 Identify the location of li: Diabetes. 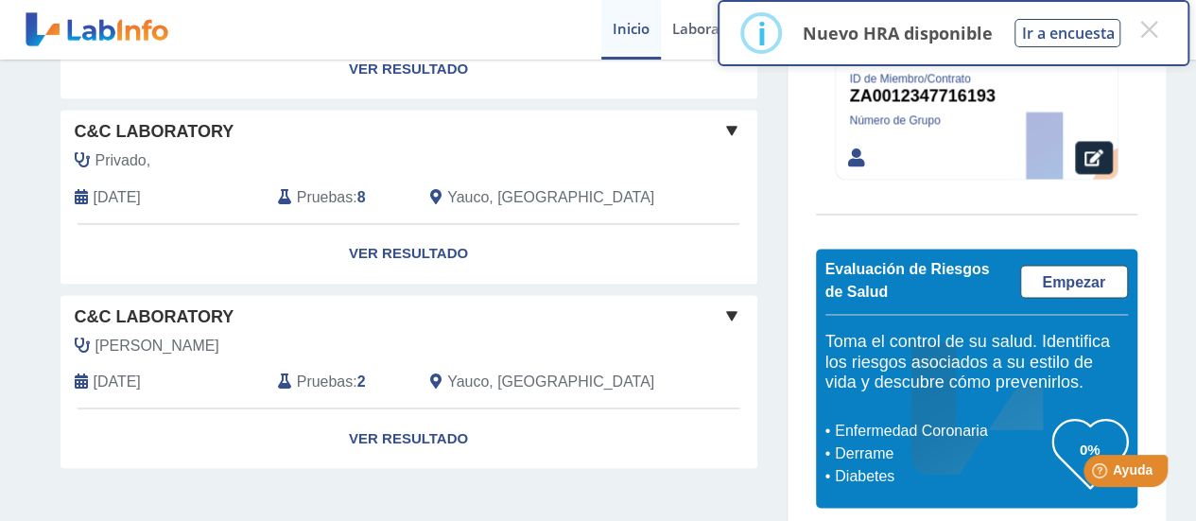
(940, 475).